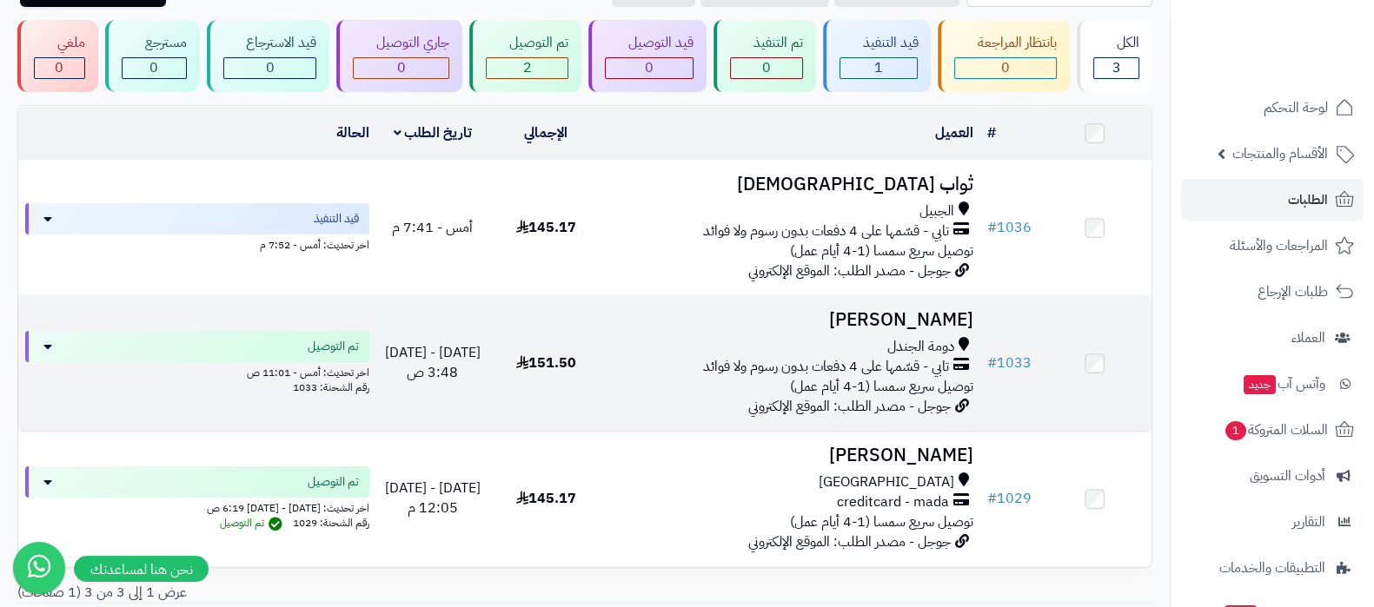 Image resolution: width=1374 pixels, height=607 pixels. I want to click on img: logo-2.png, so click(1306, 31).